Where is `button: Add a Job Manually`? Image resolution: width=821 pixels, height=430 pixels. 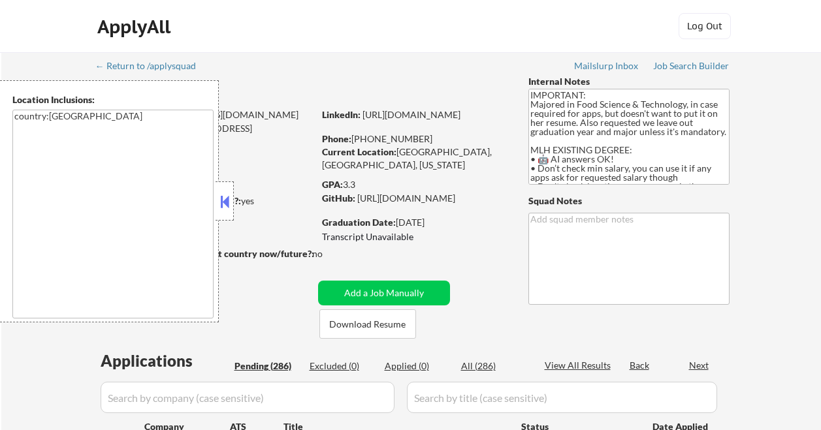 button: Add a Job Manually is located at coordinates (384, 293).